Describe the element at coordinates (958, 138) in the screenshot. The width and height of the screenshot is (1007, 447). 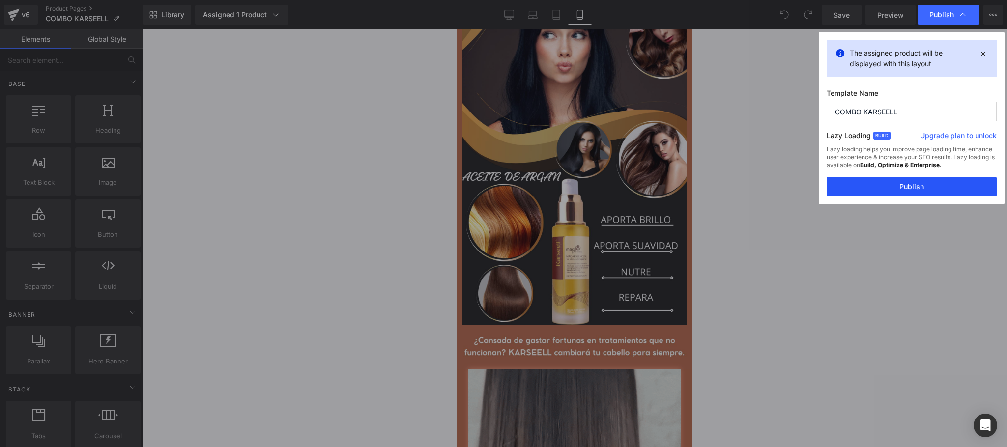
I see `a: Upgrade plan to unlock` at that location.